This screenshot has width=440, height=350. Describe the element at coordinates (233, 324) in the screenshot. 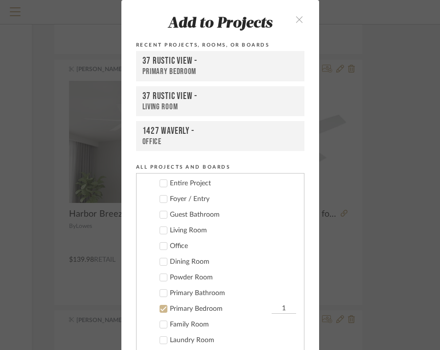

I see `div: Family Room` at that location.